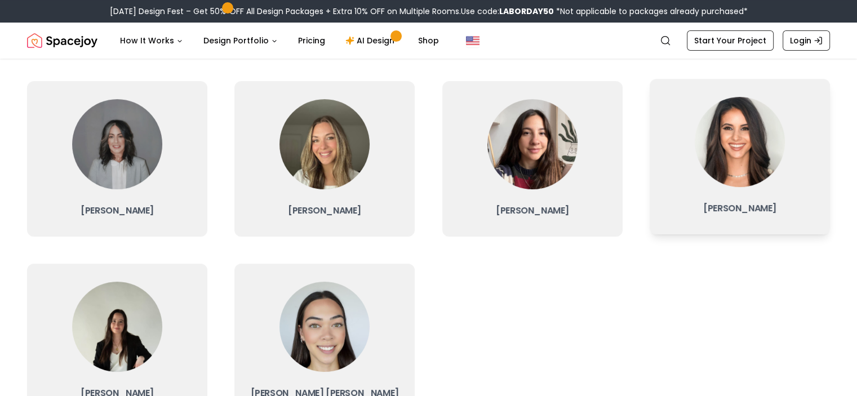 The height and width of the screenshot is (396, 857). What do you see at coordinates (651, 11) in the screenshot?
I see `span: *Not applicable to packages already purchased*` at bounding box center [651, 11].